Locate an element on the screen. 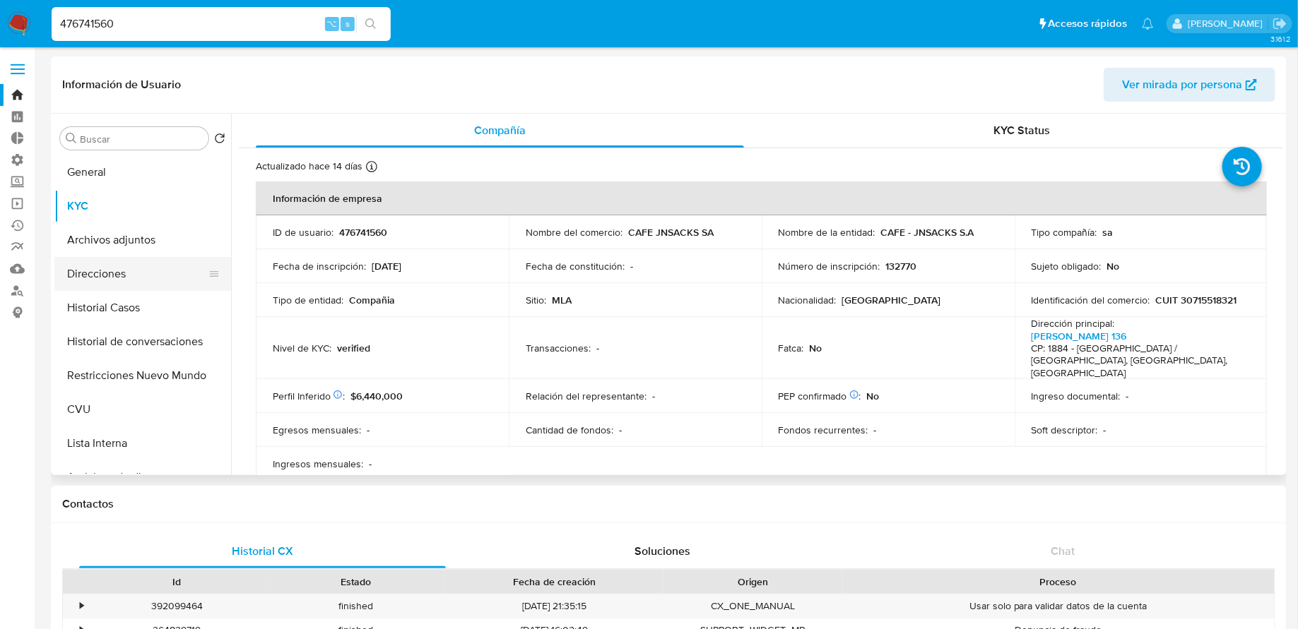 The image size is (1298, 629). div: Id is located at coordinates (177, 582).